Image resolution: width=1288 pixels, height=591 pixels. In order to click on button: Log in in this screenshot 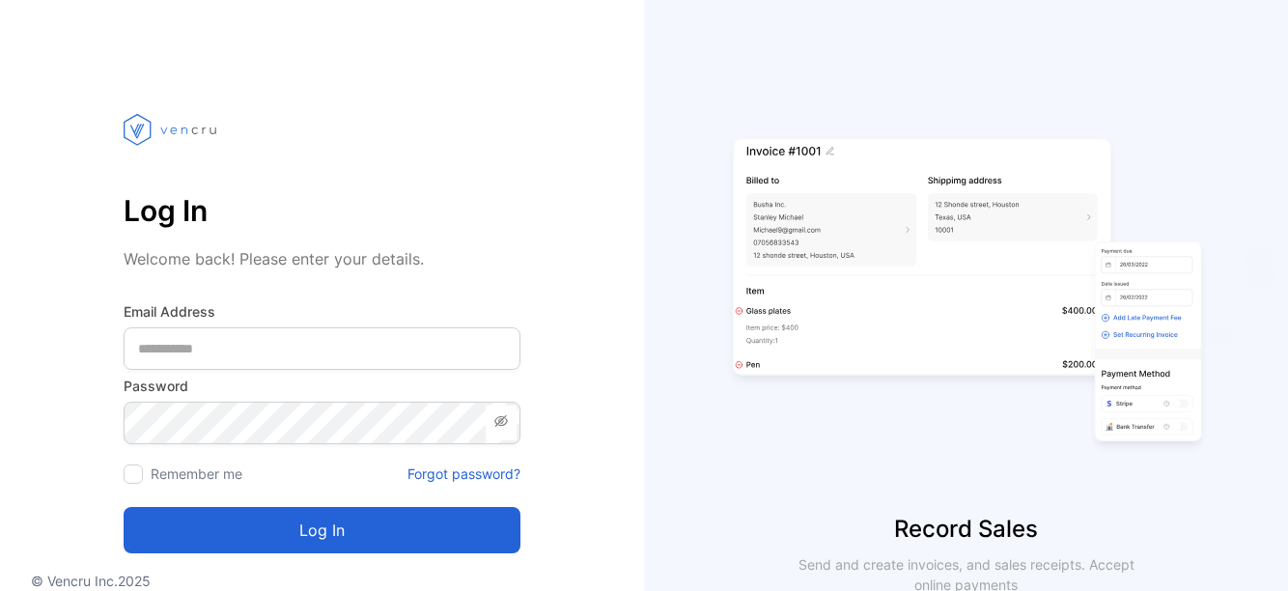, I will do `click(321, 530)`.